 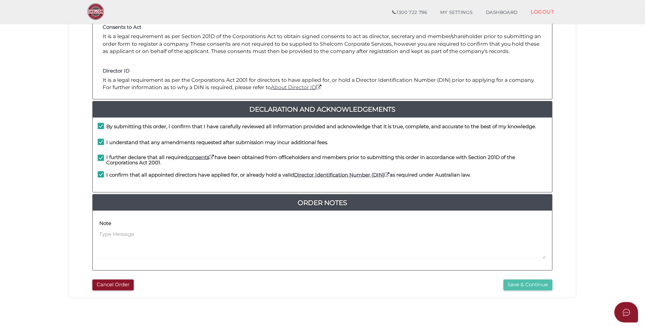 What do you see at coordinates (627, 312) in the screenshot?
I see `button: Open asap` at bounding box center [627, 312].